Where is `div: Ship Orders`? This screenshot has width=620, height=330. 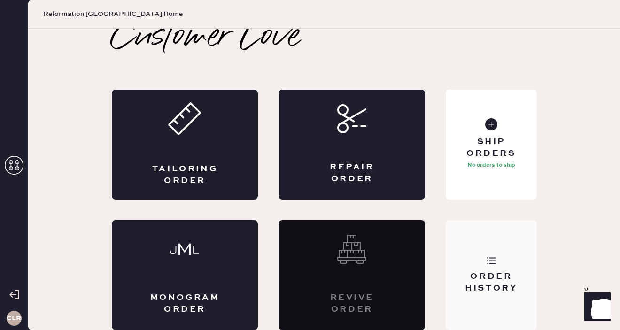
div: Ship Orders is located at coordinates (491, 148).